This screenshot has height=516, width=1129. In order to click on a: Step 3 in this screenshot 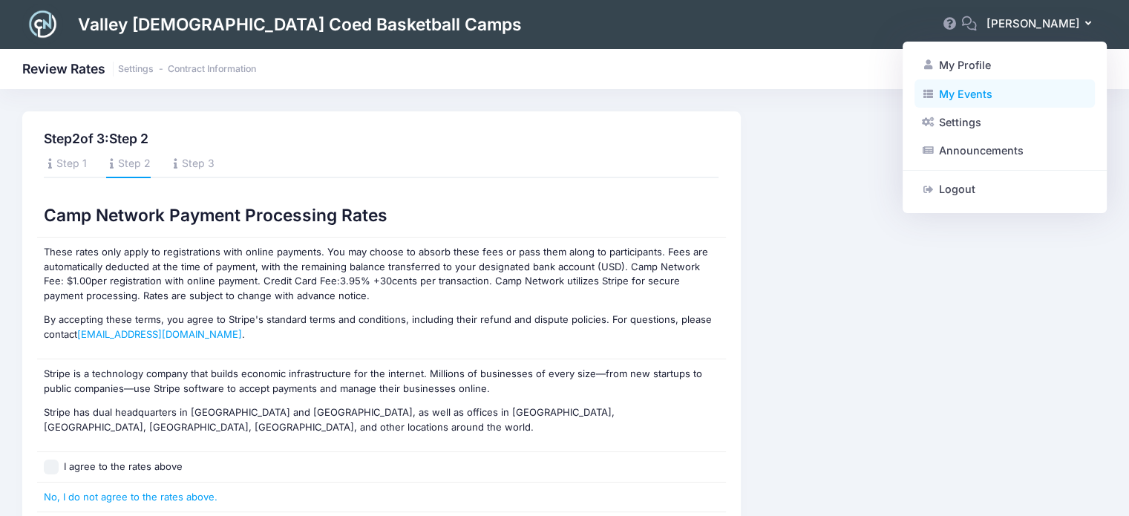, I will do `click(192, 165)`.